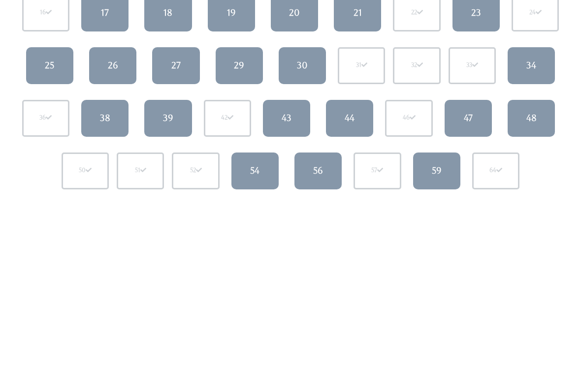 The width and height of the screenshot is (581, 366). Describe the element at coordinates (105, 13) in the screenshot. I see `div: 17` at that location.